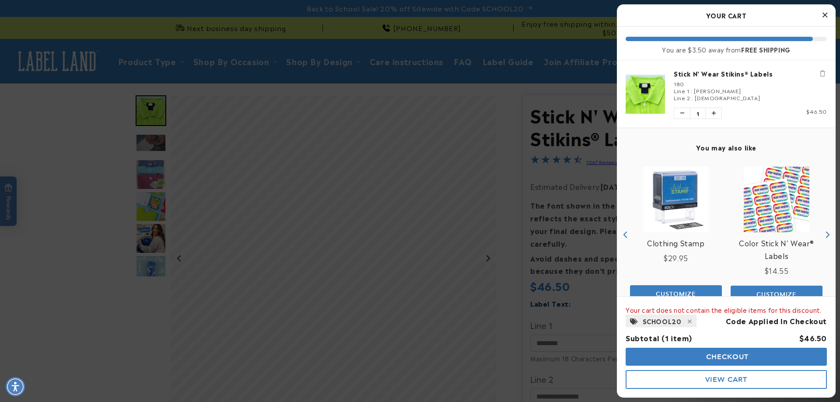 This screenshot has width=840, height=402. What do you see at coordinates (776, 321) in the screenshot?
I see `span: Code Applied In Checkout` at bounding box center [776, 321].